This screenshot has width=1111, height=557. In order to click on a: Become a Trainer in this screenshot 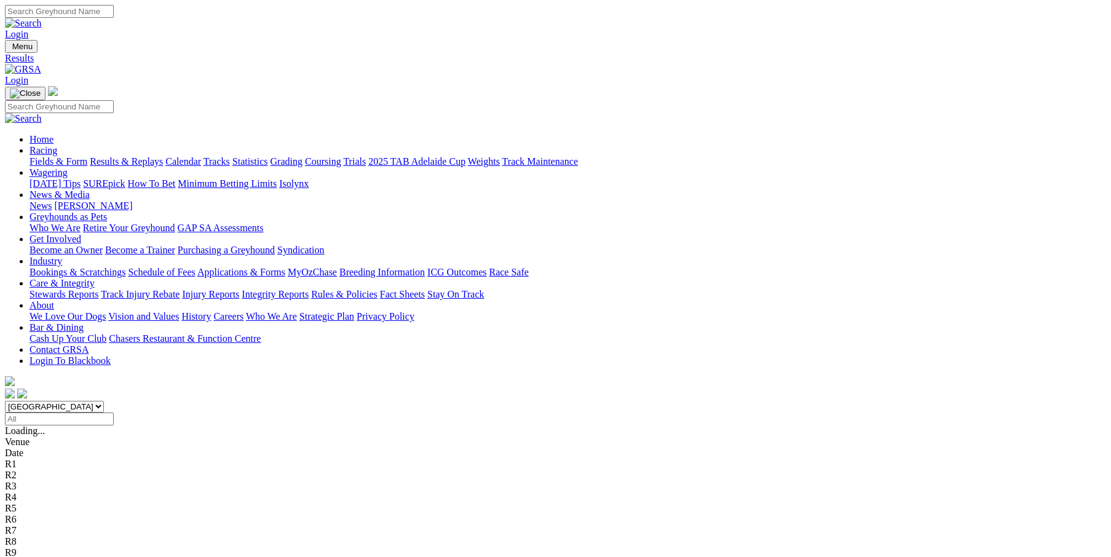, I will do `click(140, 250)`.